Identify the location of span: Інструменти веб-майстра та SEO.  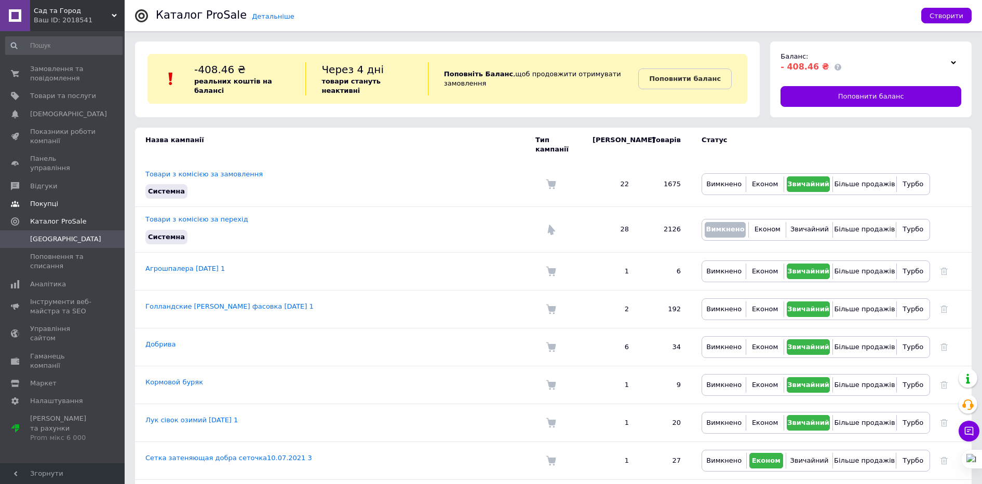
(63, 307).